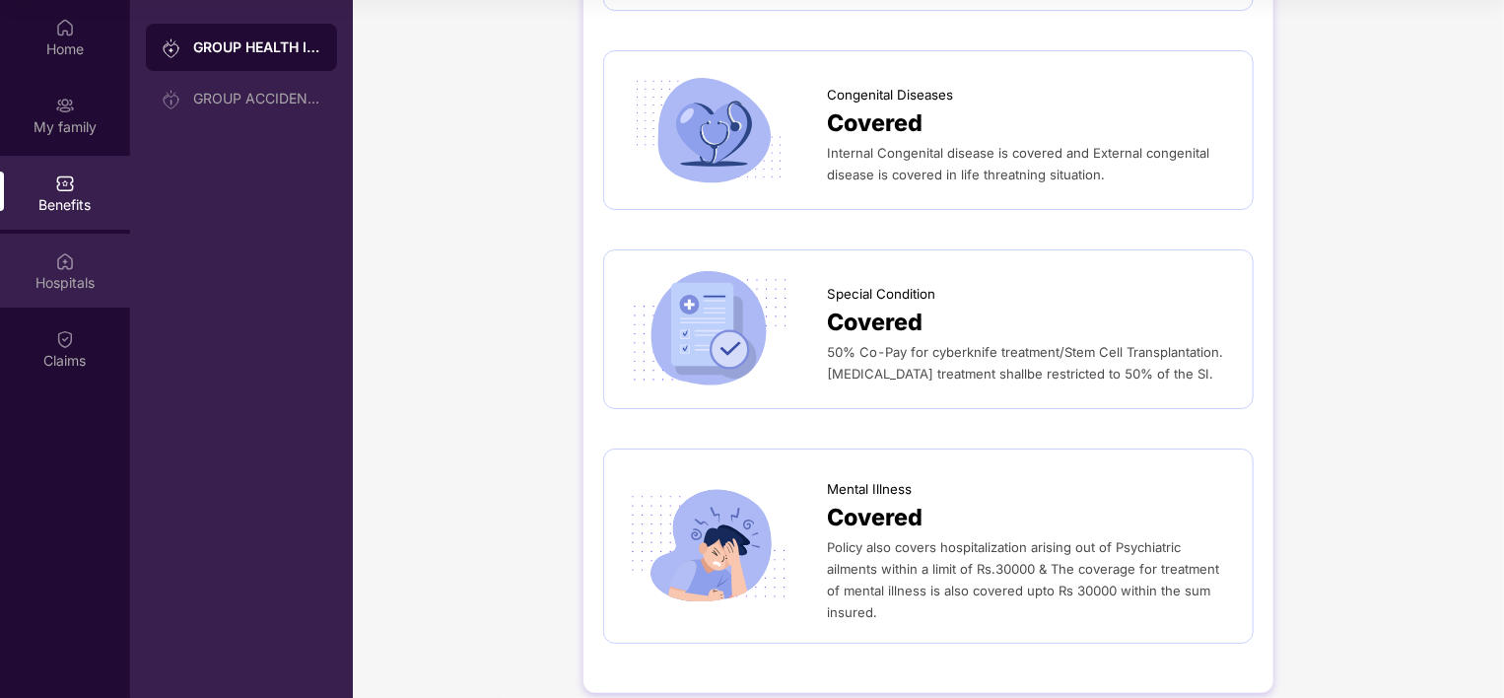 Image resolution: width=1504 pixels, height=698 pixels. I want to click on span: Mental Illness, so click(869, 489).